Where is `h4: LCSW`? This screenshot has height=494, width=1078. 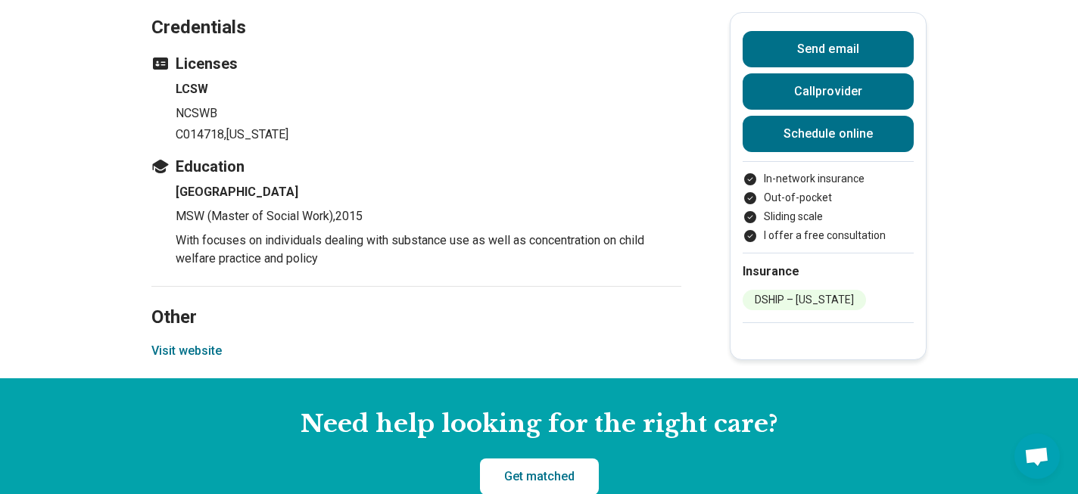 h4: LCSW is located at coordinates (428, 89).